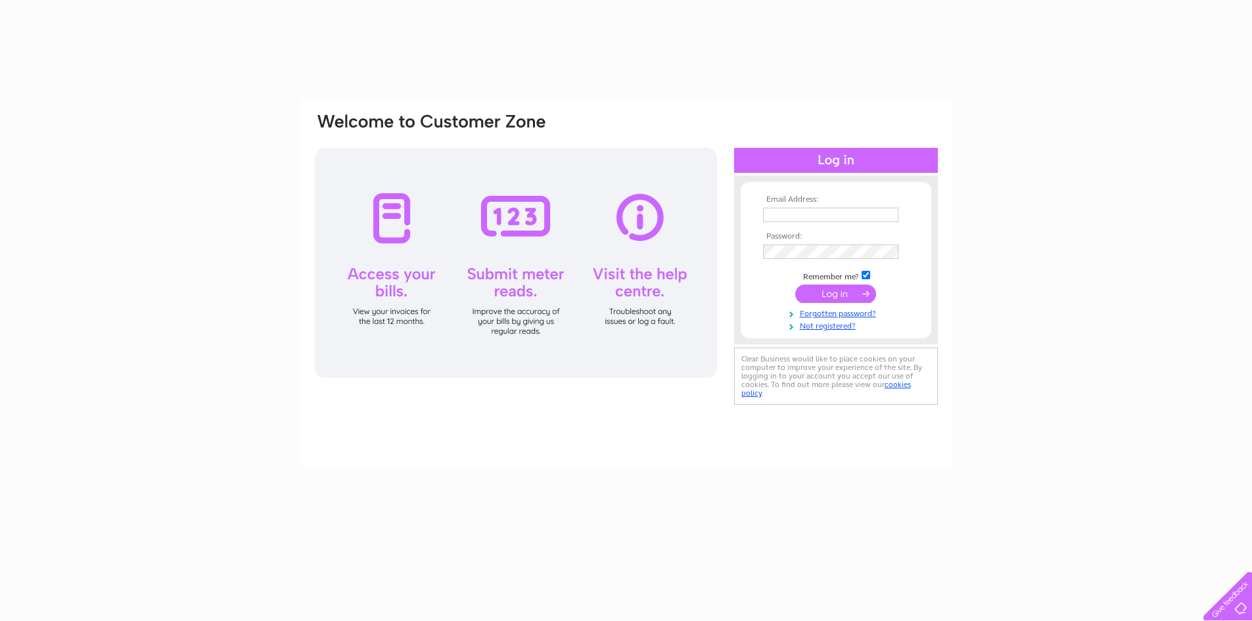  What do you see at coordinates (835, 294) in the screenshot?
I see `input: Submit` at bounding box center [835, 294].